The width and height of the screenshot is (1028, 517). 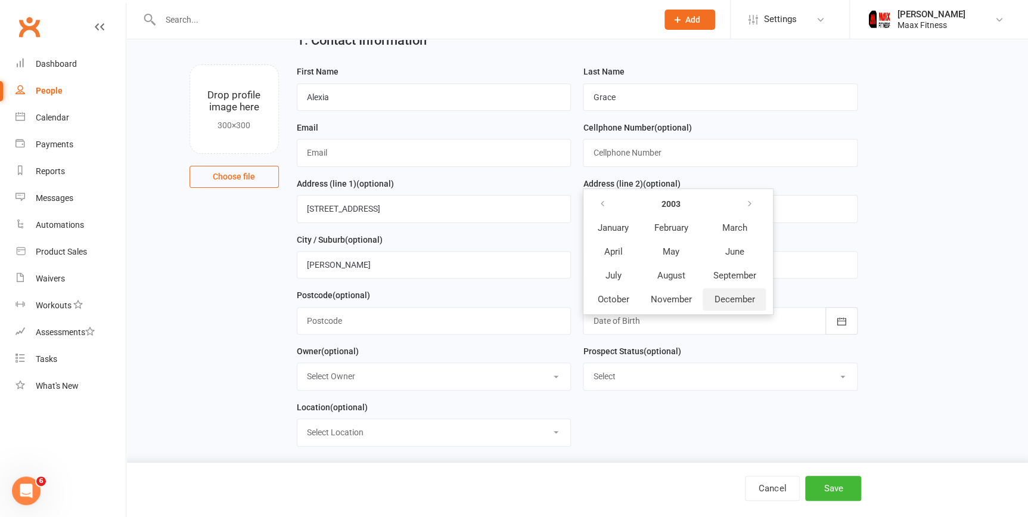 I want to click on div: Workouts, so click(x=54, y=305).